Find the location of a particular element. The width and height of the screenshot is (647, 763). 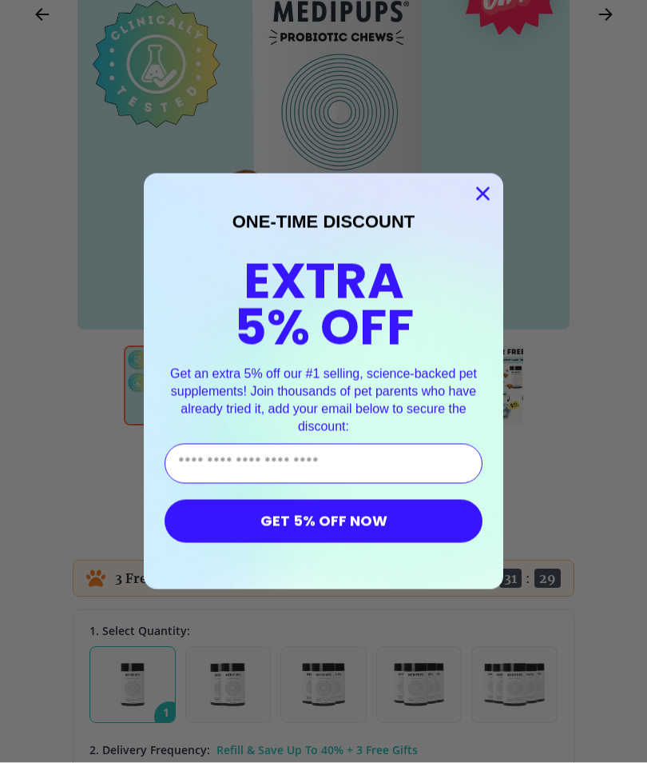

button: GET 5% OFF NOW is located at coordinates (324, 521).